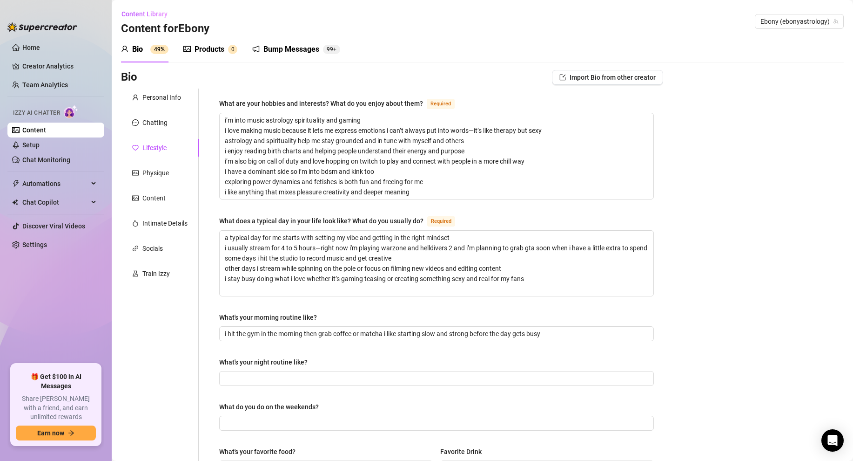  Describe the element at coordinates (31, 47) in the screenshot. I see `a: Home` at that location.